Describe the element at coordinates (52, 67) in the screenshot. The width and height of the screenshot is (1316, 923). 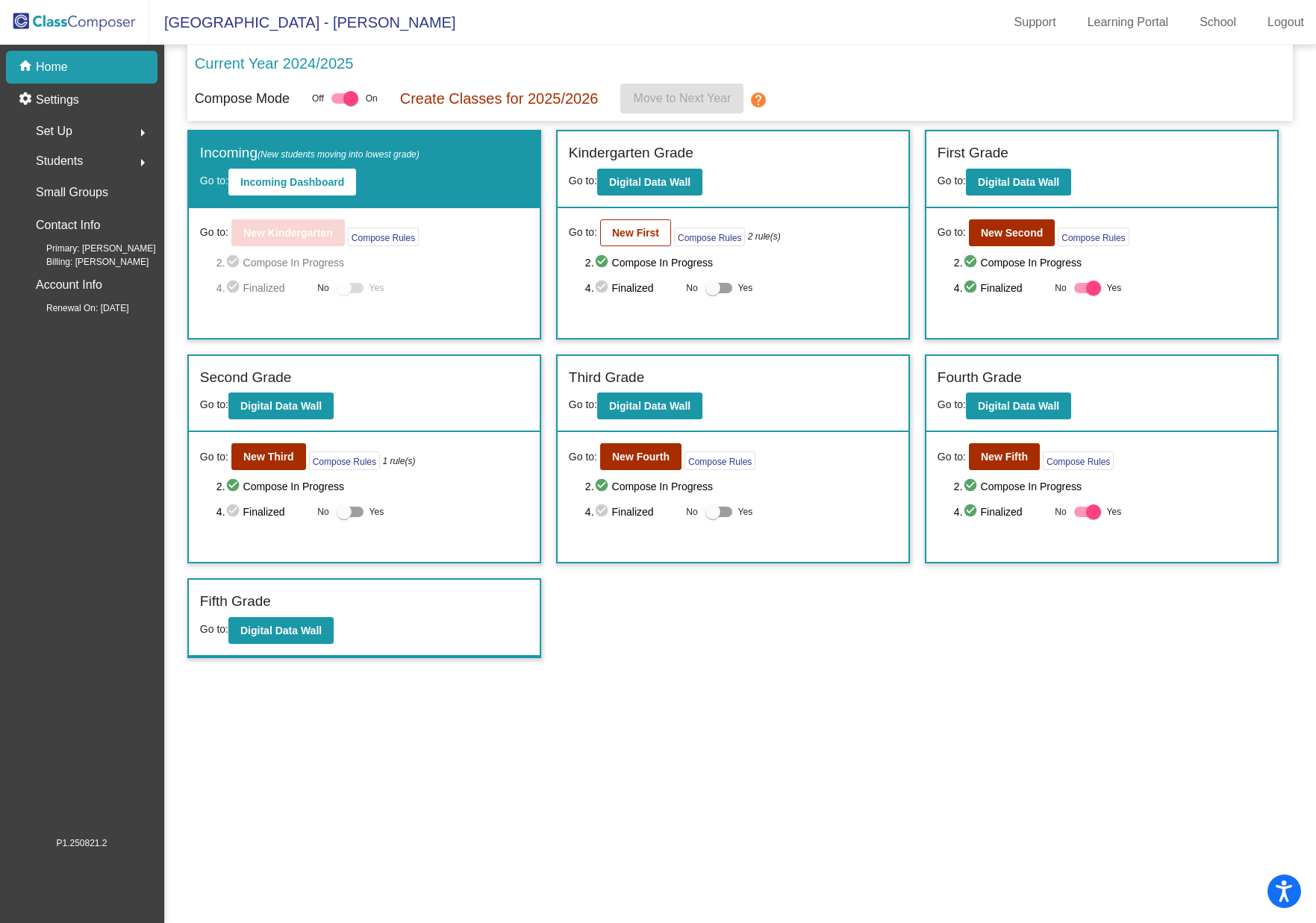
I see `p: Home` at that location.